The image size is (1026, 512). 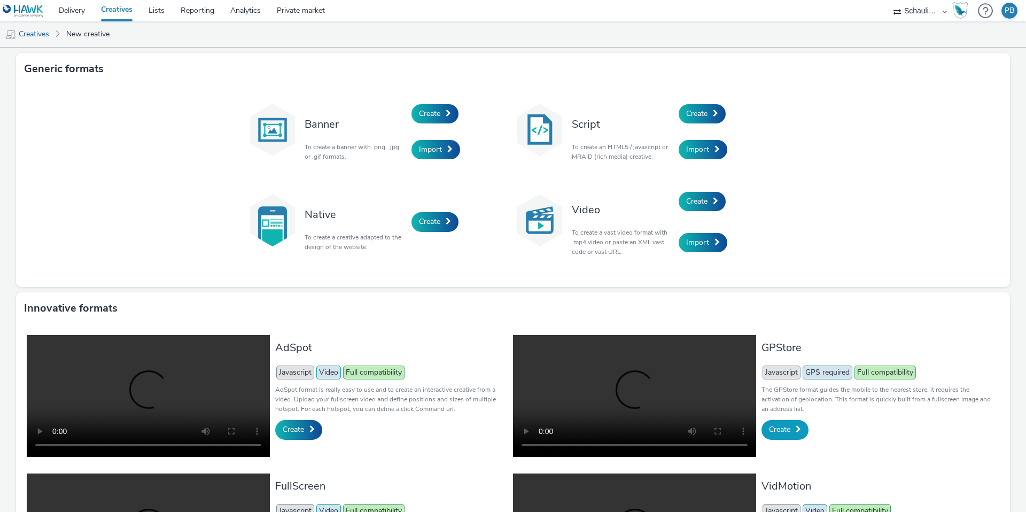 I want to click on img: banner.svg, so click(x=272, y=130).